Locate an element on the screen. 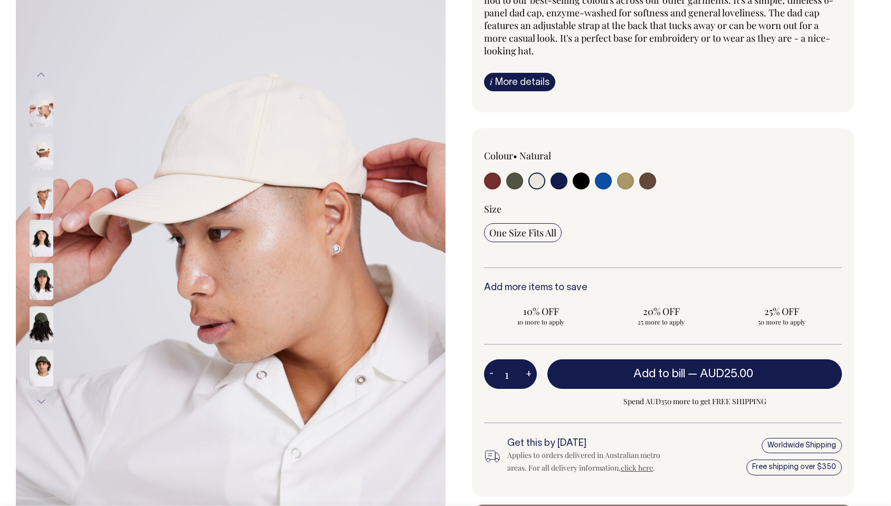 This screenshot has width=891, height=506. input: One Size Fits All is located at coordinates (523, 233).